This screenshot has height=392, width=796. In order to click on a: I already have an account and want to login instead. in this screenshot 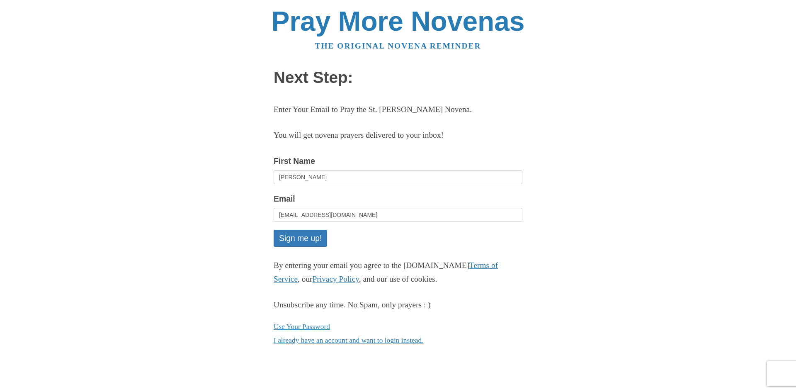, I will do `click(348, 340)`.